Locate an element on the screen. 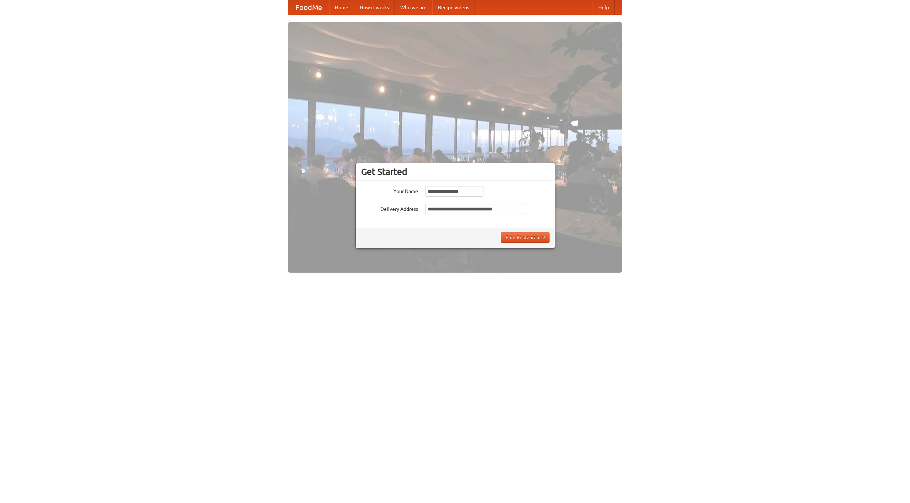 Image resolution: width=910 pixels, height=503 pixels. h3: Get Started is located at coordinates (455, 172).